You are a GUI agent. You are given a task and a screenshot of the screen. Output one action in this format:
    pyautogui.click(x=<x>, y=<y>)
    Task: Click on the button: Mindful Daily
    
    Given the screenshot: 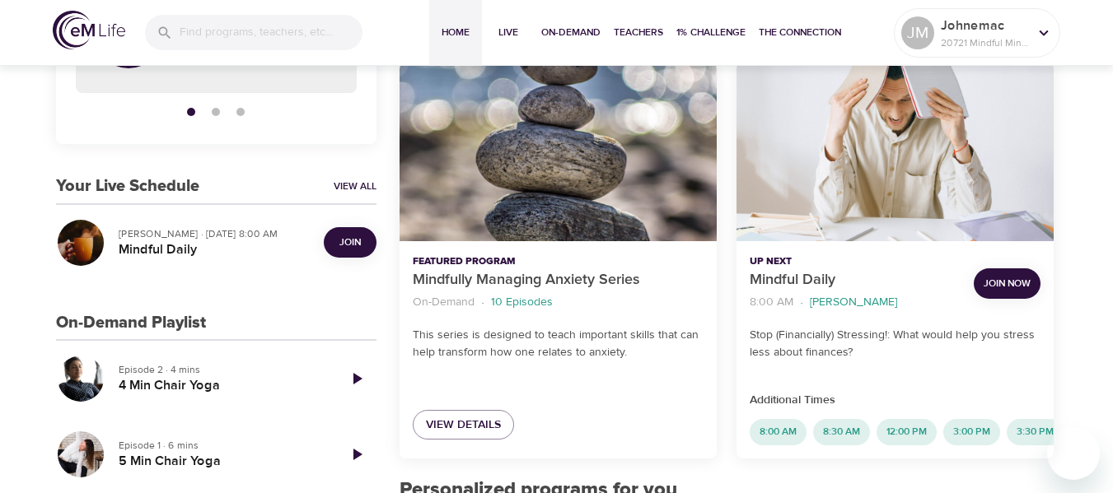 What is the action you would take?
    pyautogui.click(x=895, y=152)
    